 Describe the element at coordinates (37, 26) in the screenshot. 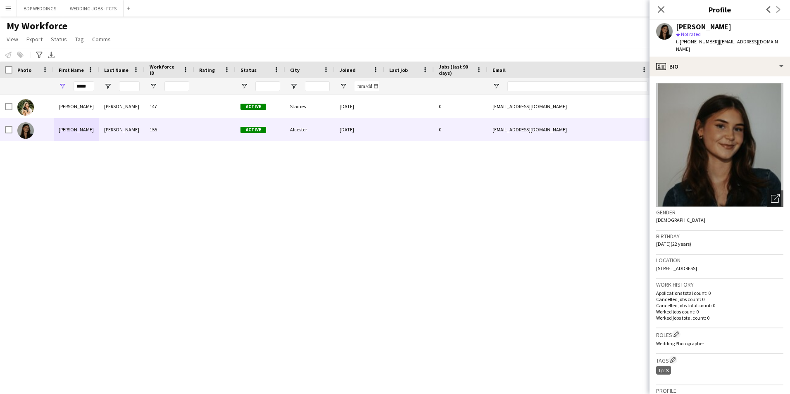

I see `span: My Workforce` at that location.